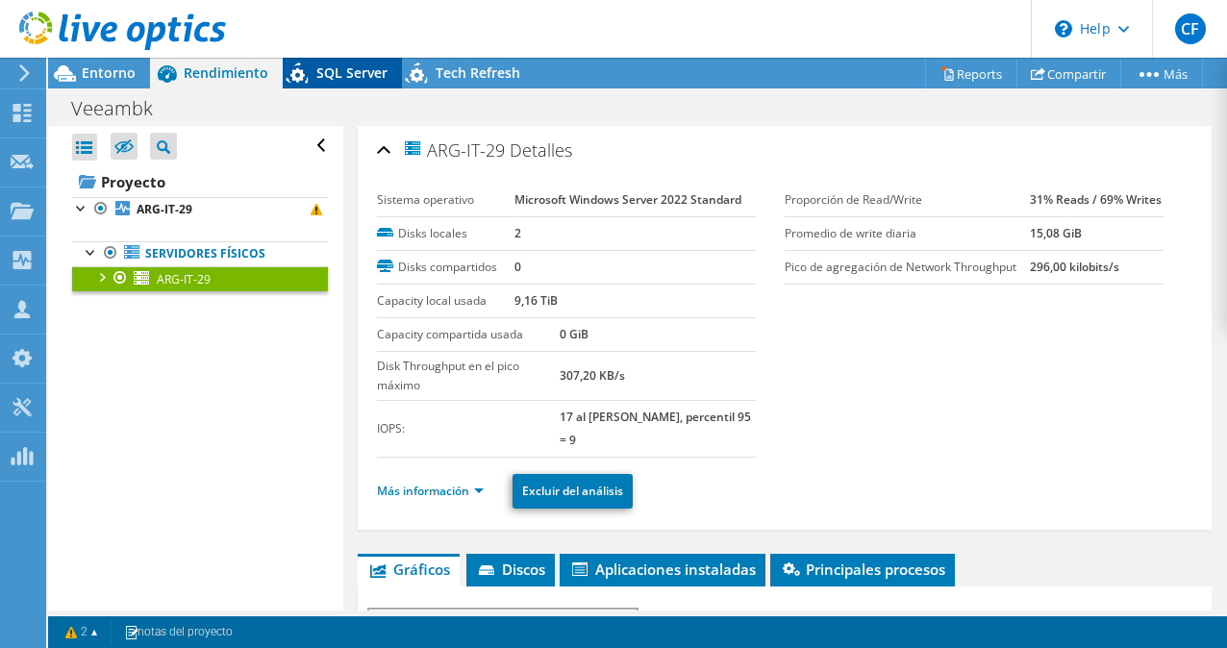 The image size is (1227, 648). I want to click on label: Pico de agregación de Network Throughput, so click(907, 267).